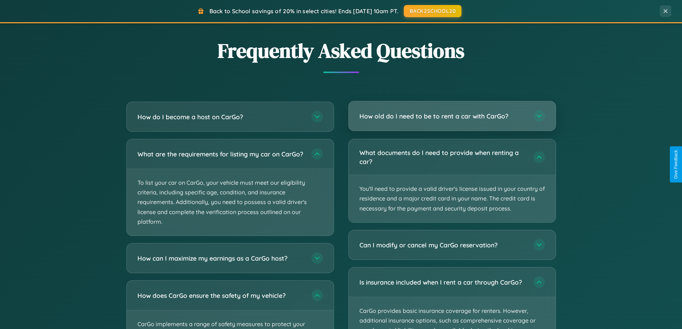 This screenshot has height=329, width=682. Describe the element at coordinates (443, 282) in the screenshot. I see `h3: Is insurance included when I rent a car through CarGo?` at that location.